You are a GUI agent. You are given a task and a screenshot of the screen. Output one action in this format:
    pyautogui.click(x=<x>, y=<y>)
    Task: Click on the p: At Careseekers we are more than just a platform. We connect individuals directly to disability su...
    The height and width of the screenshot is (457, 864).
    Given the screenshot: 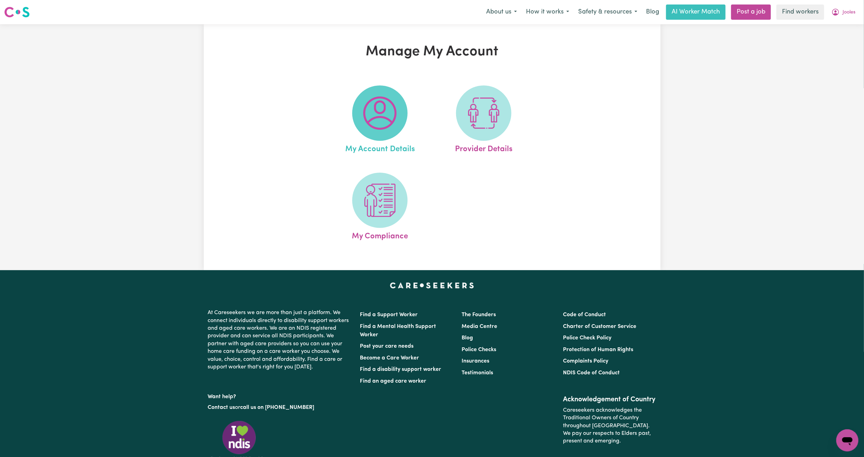 What is the action you would take?
    pyautogui.click(x=280, y=340)
    